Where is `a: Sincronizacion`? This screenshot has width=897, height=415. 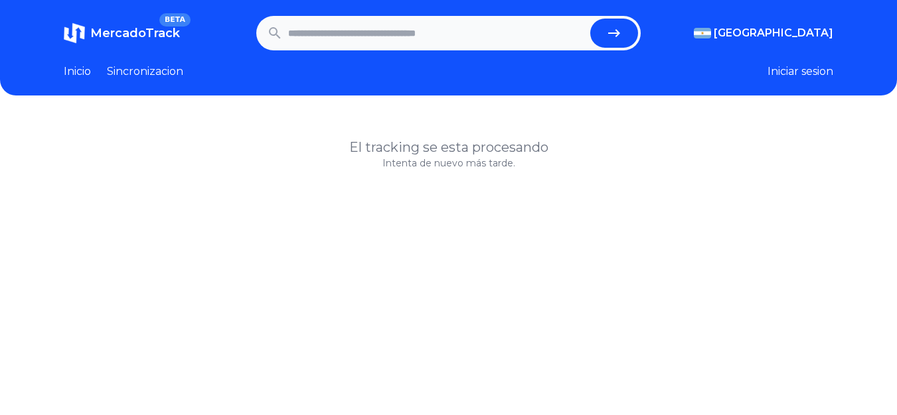
a: Sincronizacion is located at coordinates (145, 72).